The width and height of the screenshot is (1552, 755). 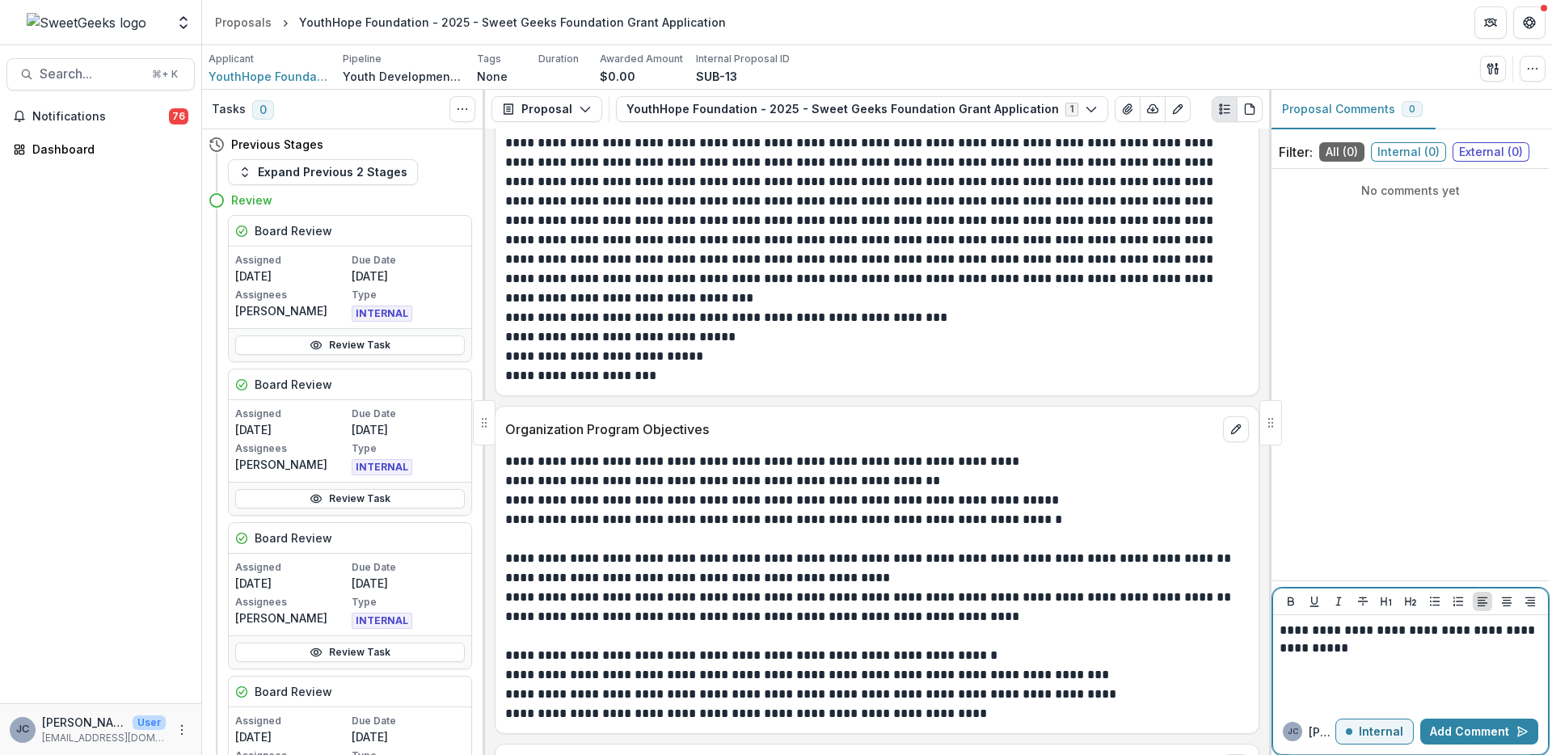 I want to click on button: Bold, so click(x=1291, y=601).